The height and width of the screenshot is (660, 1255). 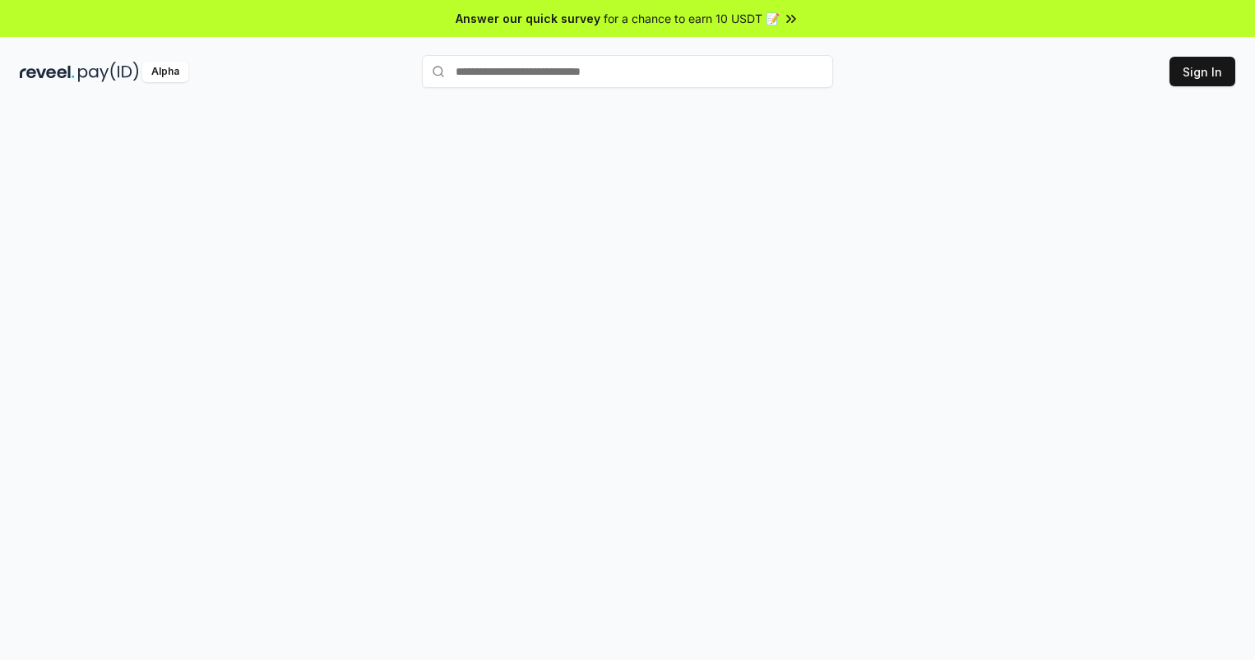 I want to click on div: Alpha, so click(x=165, y=72).